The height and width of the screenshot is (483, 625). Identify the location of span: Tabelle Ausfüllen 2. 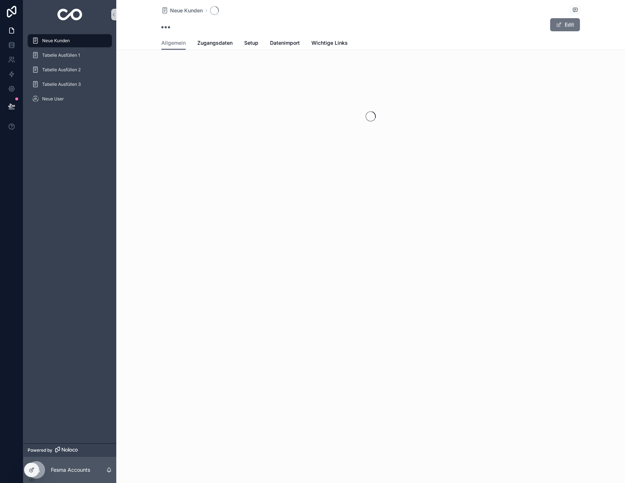
(61, 70).